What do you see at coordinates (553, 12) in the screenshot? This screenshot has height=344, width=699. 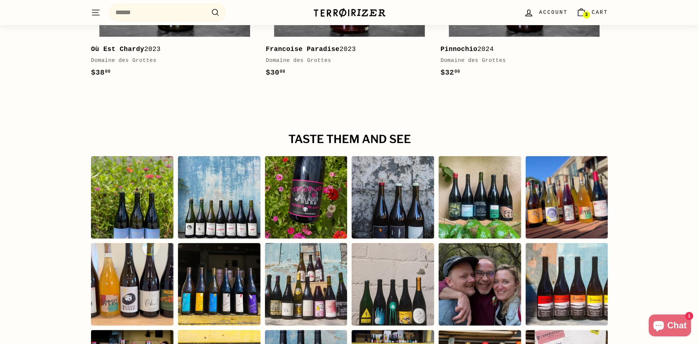 I see `span: Account` at bounding box center [553, 12].